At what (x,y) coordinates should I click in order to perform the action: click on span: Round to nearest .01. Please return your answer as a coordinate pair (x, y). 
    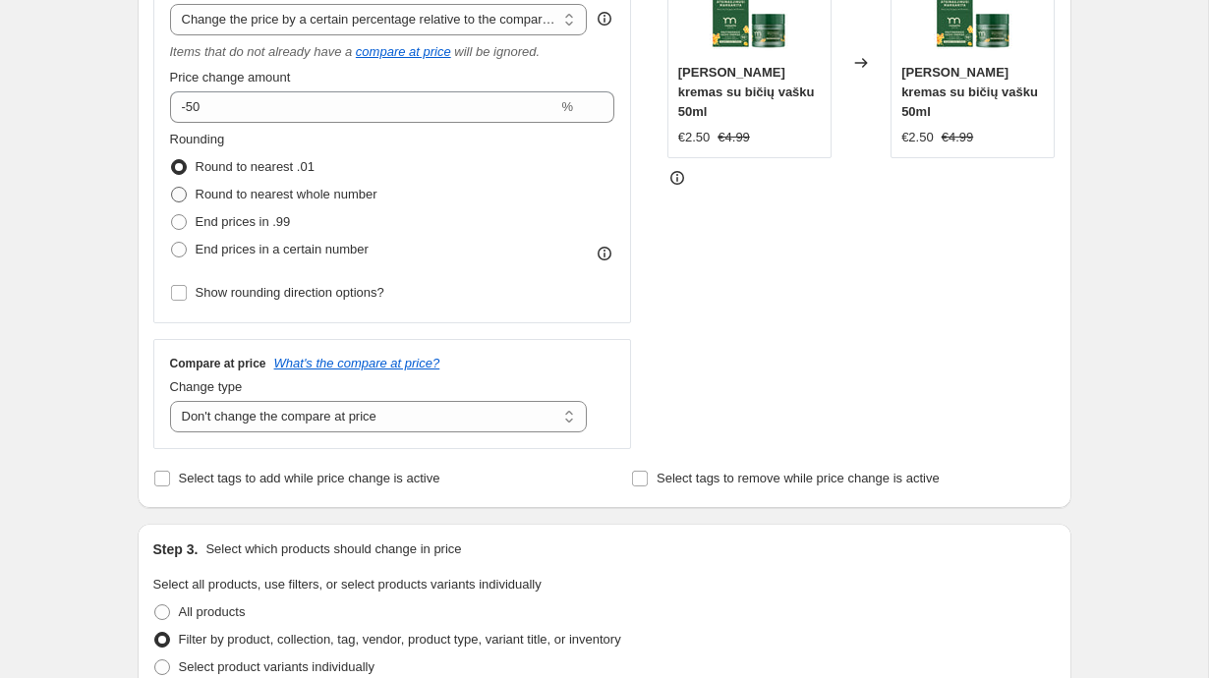
    Looking at the image, I should click on (255, 166).